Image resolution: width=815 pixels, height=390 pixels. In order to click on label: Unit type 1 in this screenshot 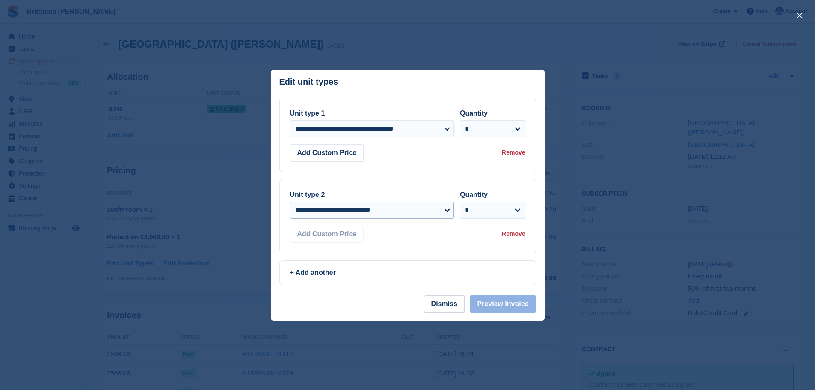, I will do `click(308, 113)`.